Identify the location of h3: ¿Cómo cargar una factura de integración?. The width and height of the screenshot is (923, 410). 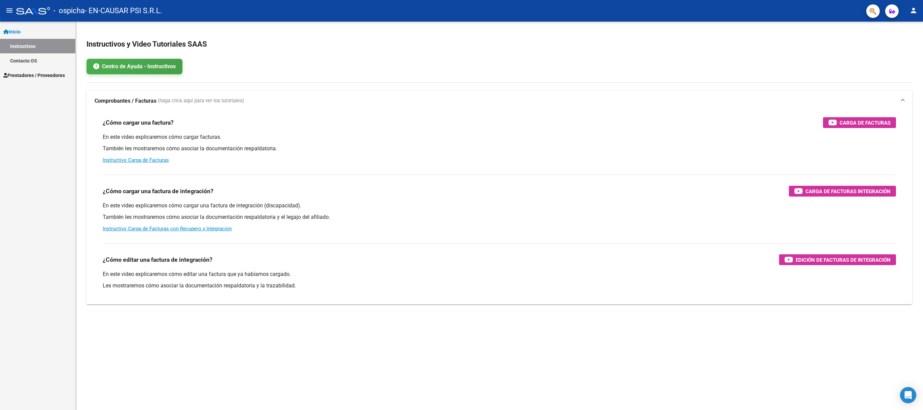
(158, 191).